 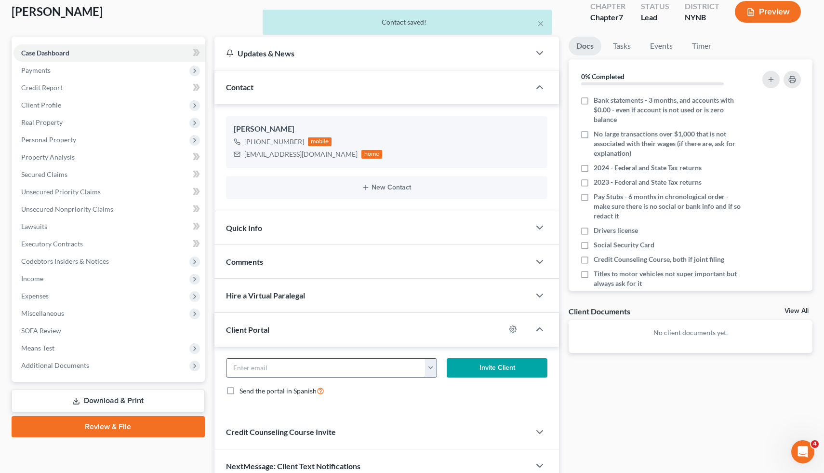 I want to click on span: Credit Counseling Course, both if joint filing, so click(x=659, y=259).